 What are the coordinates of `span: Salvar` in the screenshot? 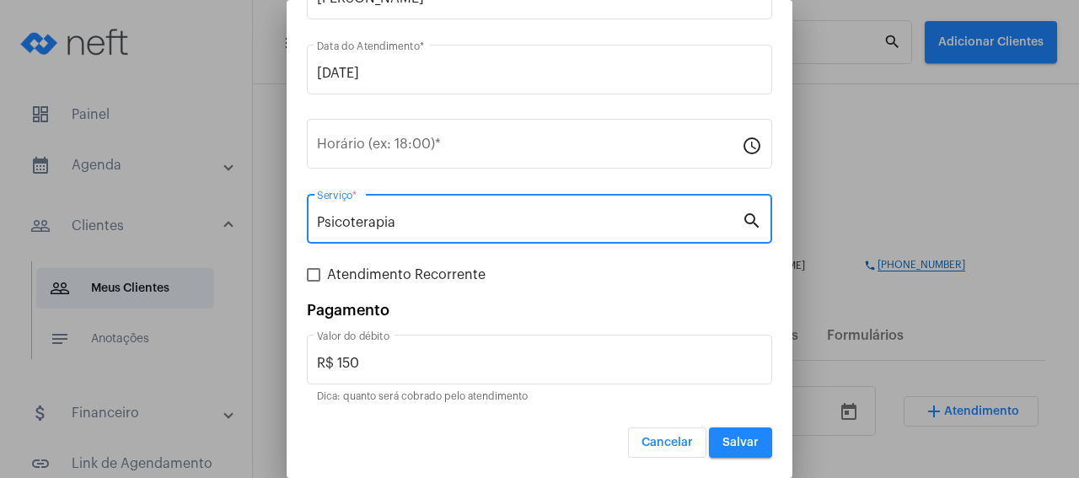 It's located at (740, 443).